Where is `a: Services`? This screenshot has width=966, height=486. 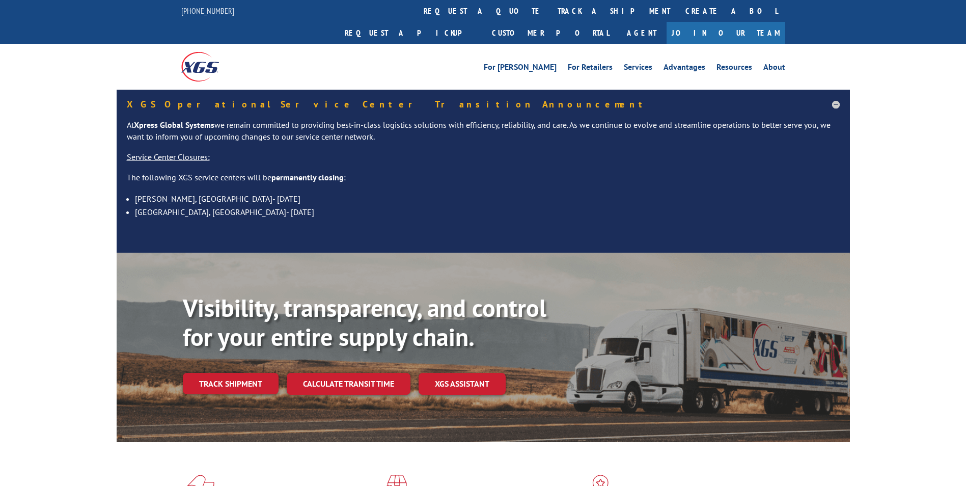 a: Services is located at coordinates (638, 69).